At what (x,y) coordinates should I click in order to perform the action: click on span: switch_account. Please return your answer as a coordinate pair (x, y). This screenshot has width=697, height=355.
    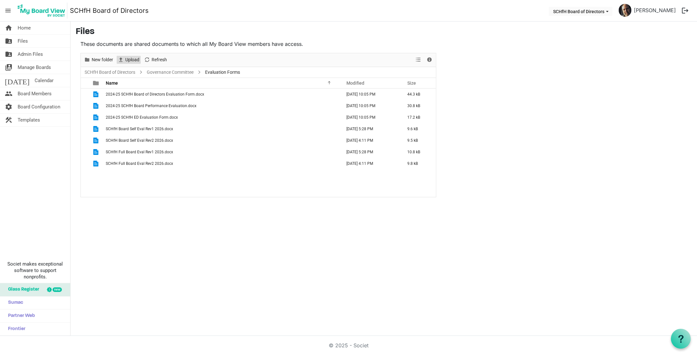
    Looking at the image, I should click on (9, 67).